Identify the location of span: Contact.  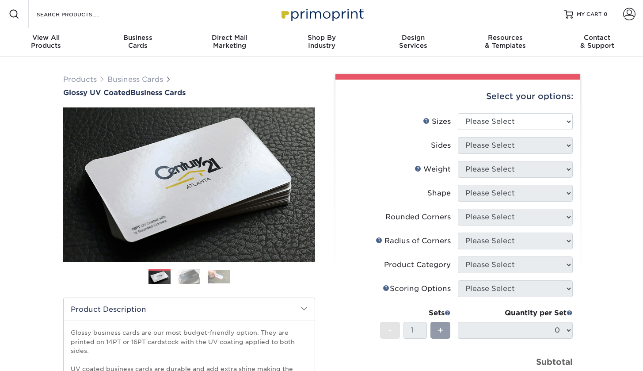
(597, 38).